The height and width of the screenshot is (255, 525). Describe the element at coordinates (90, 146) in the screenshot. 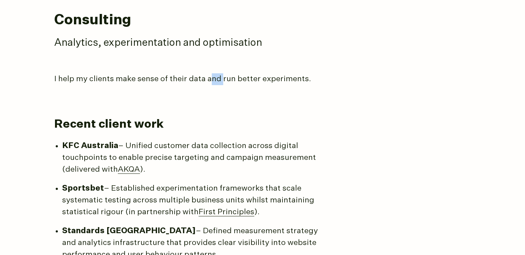

I see `strong: KFC Australia` at that location.